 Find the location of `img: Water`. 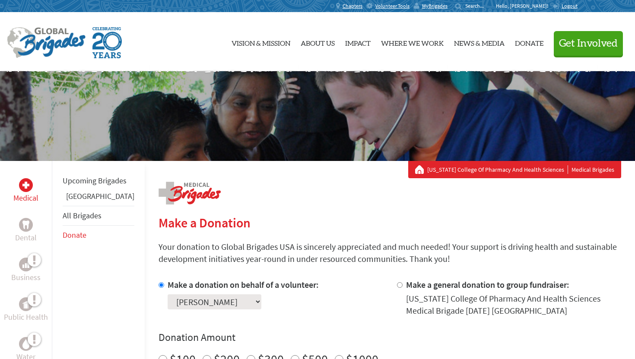

img: Water is located at coordinates (26, 344).